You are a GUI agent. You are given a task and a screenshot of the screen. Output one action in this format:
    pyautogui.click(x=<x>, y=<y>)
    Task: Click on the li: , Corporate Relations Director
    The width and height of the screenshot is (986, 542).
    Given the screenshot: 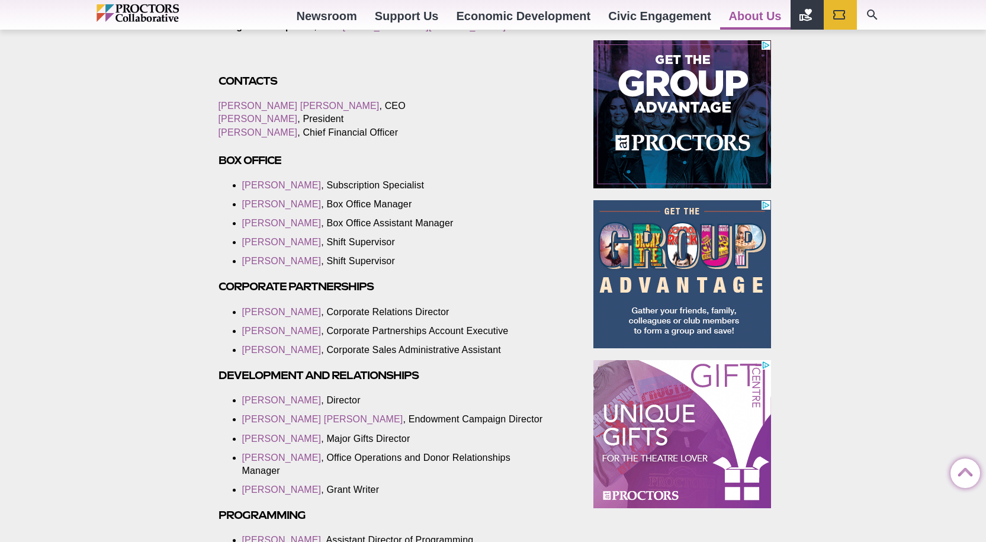 What is the action you would take?
    pyautogui.click(x=396, y=312)
    